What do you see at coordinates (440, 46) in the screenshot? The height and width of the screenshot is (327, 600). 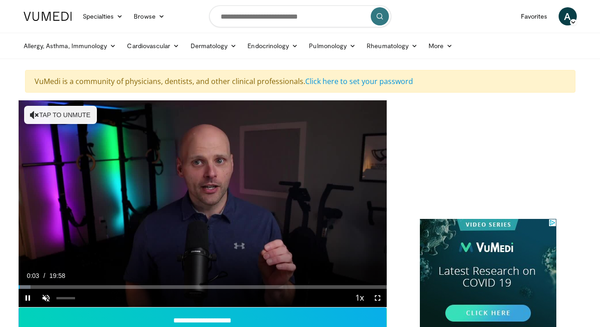 I see `a: More` at bounding box center [440, 46].